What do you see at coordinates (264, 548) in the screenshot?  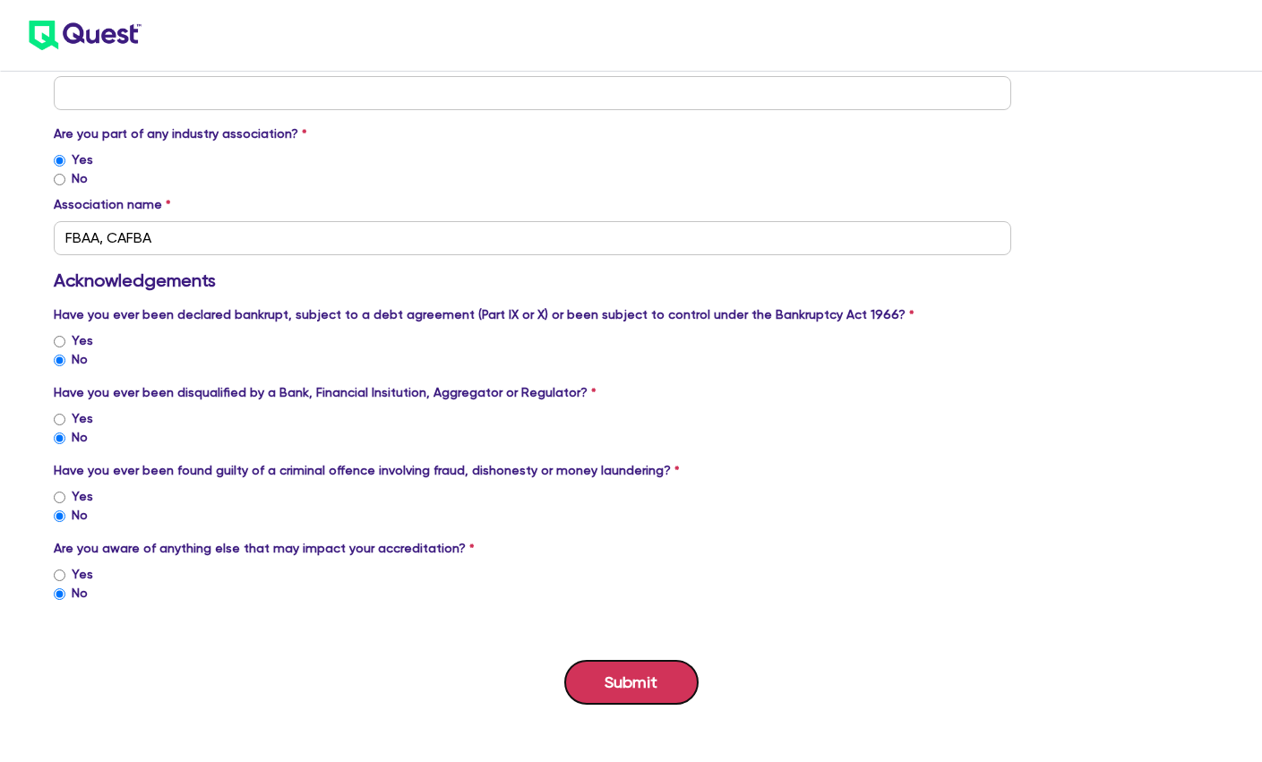 I see `label: Are you aware of anything else that may impact your accreditation?` at bounding box center [264, 548].